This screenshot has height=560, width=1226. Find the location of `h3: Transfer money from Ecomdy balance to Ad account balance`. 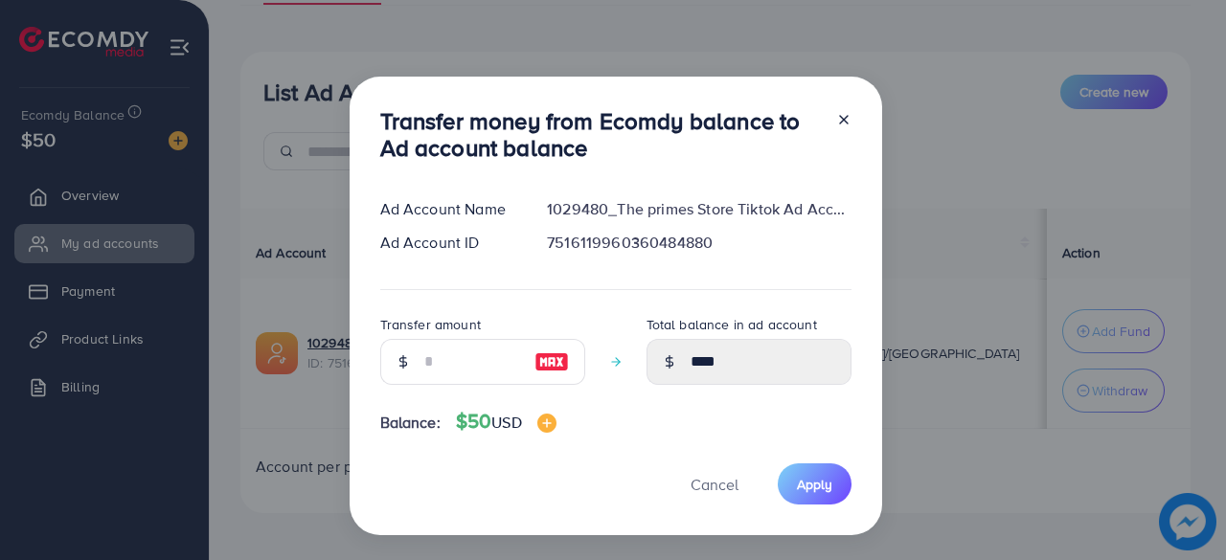

h3: Transfer money from Ecomdy balance to Ad account balance is located at coordinates (601, 135).